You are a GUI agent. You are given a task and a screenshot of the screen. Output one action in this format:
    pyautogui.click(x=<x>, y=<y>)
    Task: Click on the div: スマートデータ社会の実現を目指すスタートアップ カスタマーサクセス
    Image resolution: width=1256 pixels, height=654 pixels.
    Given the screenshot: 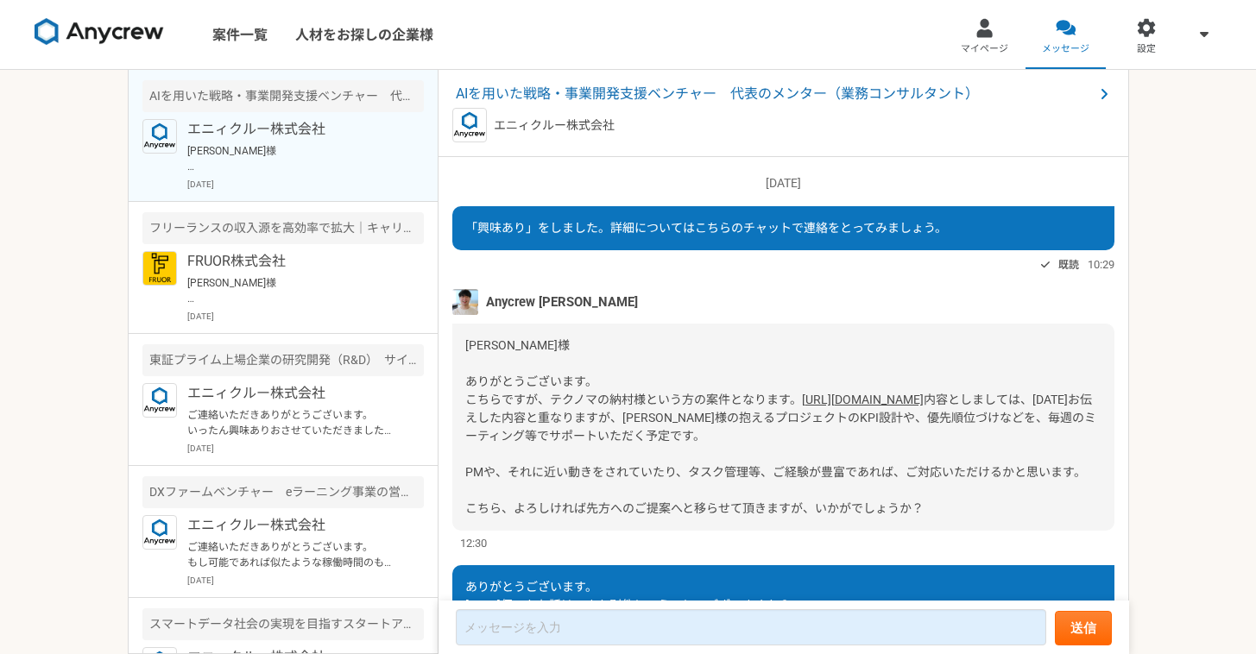 What is the action you would take?
    pyautogui.click(x=283, y=624)
    